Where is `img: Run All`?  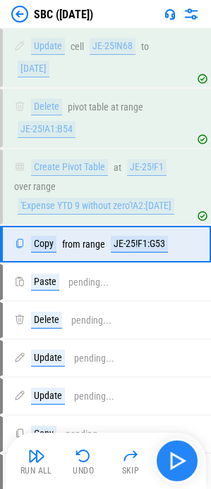 img: Run All is located at coordinates (37, 456).